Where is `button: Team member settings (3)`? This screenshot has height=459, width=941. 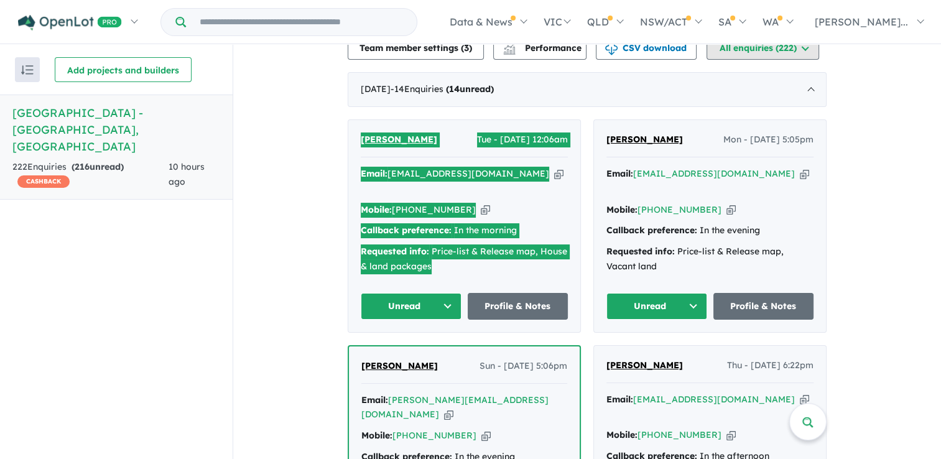 button: Team member settings (3) is located at coordinates (416, 47).